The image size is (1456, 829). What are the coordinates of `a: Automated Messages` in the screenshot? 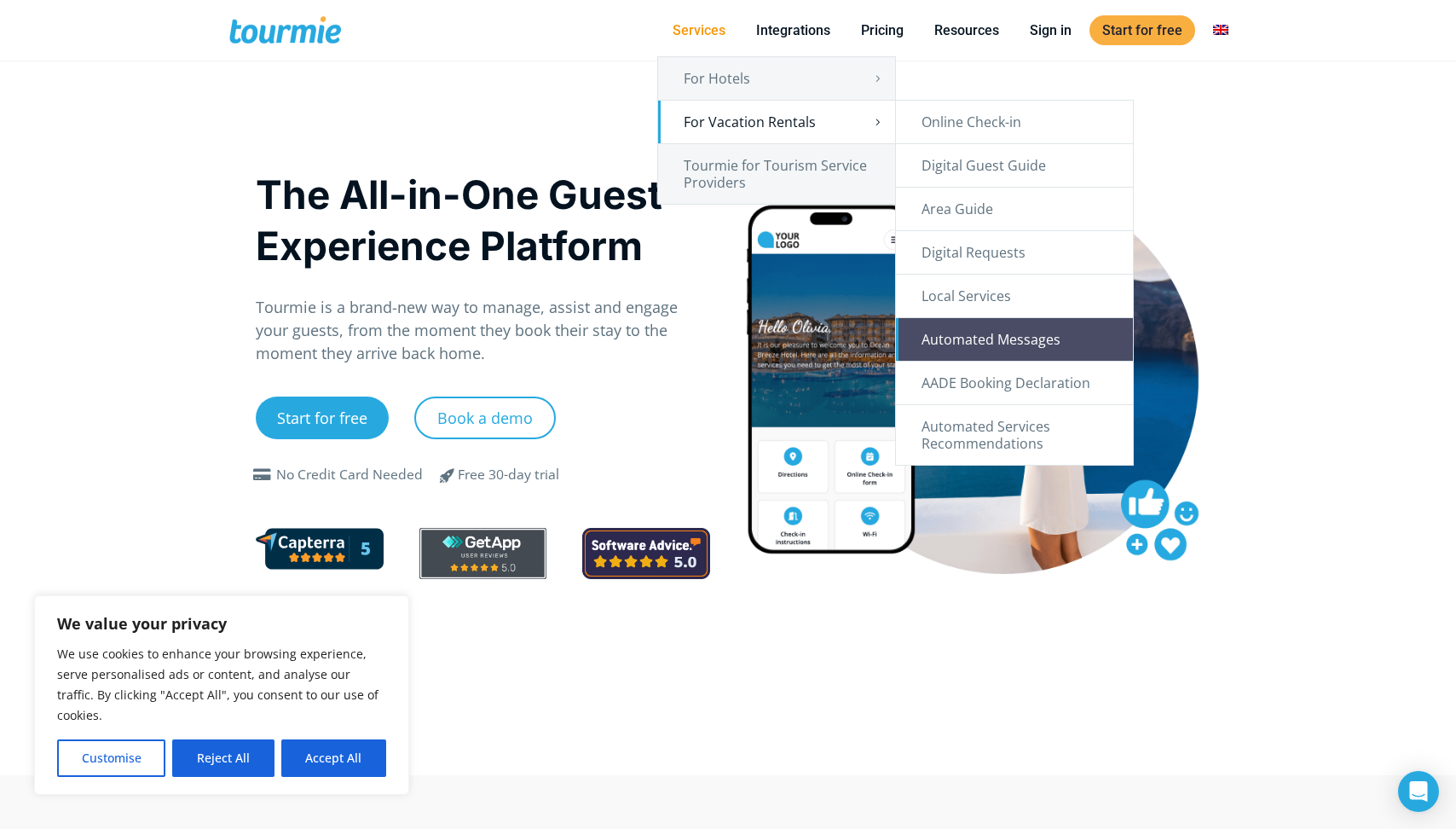 It's located at (1015, 340).